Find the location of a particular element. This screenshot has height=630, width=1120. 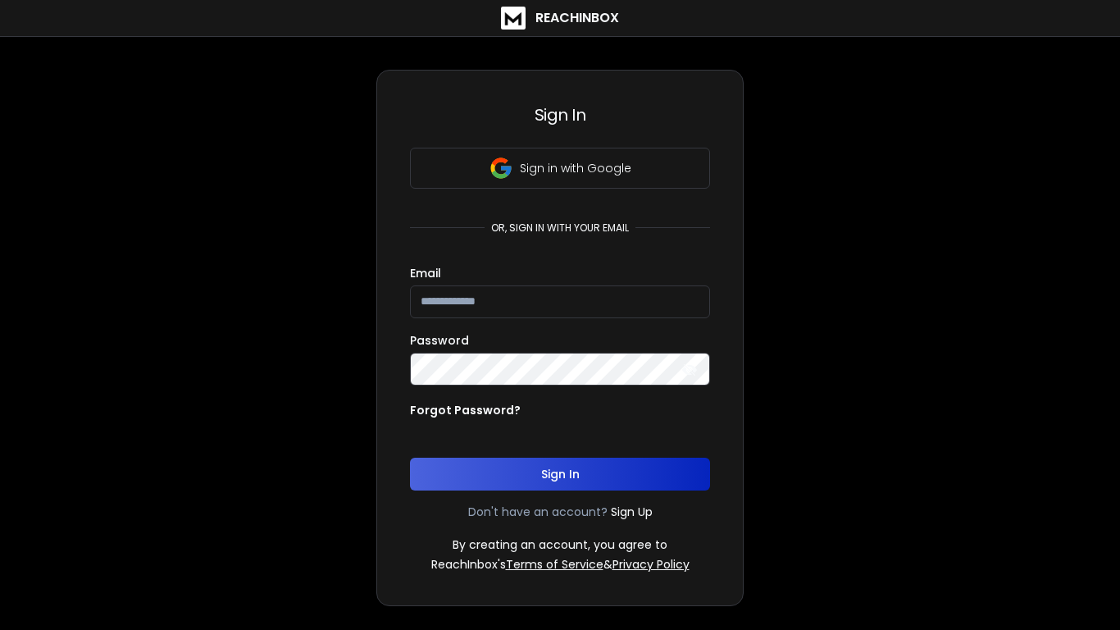

button: Sign in with Google is located at coordinates (560, 168).